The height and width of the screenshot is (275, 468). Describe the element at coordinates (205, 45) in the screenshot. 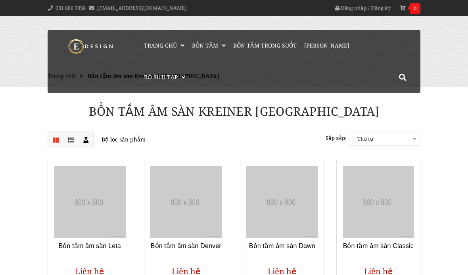

I see `span: Bồn Tắm` at that location.